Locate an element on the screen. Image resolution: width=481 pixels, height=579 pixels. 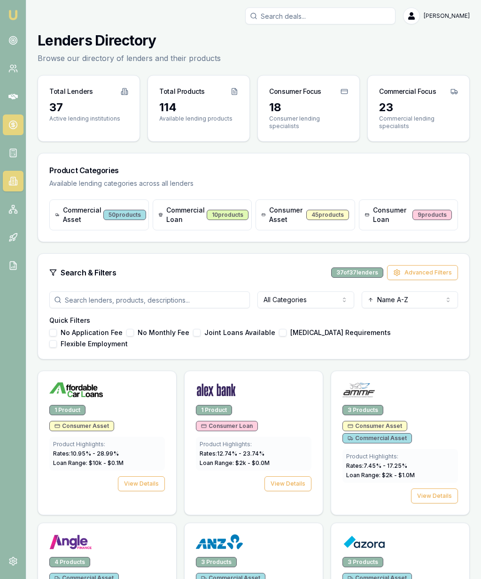
span: Rates: 10.95 % - 28.99 % is located at coordinates (86, 453).